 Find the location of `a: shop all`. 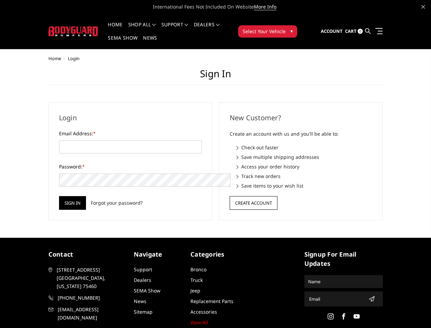

a: shop all is located at coordinates (142, 29).